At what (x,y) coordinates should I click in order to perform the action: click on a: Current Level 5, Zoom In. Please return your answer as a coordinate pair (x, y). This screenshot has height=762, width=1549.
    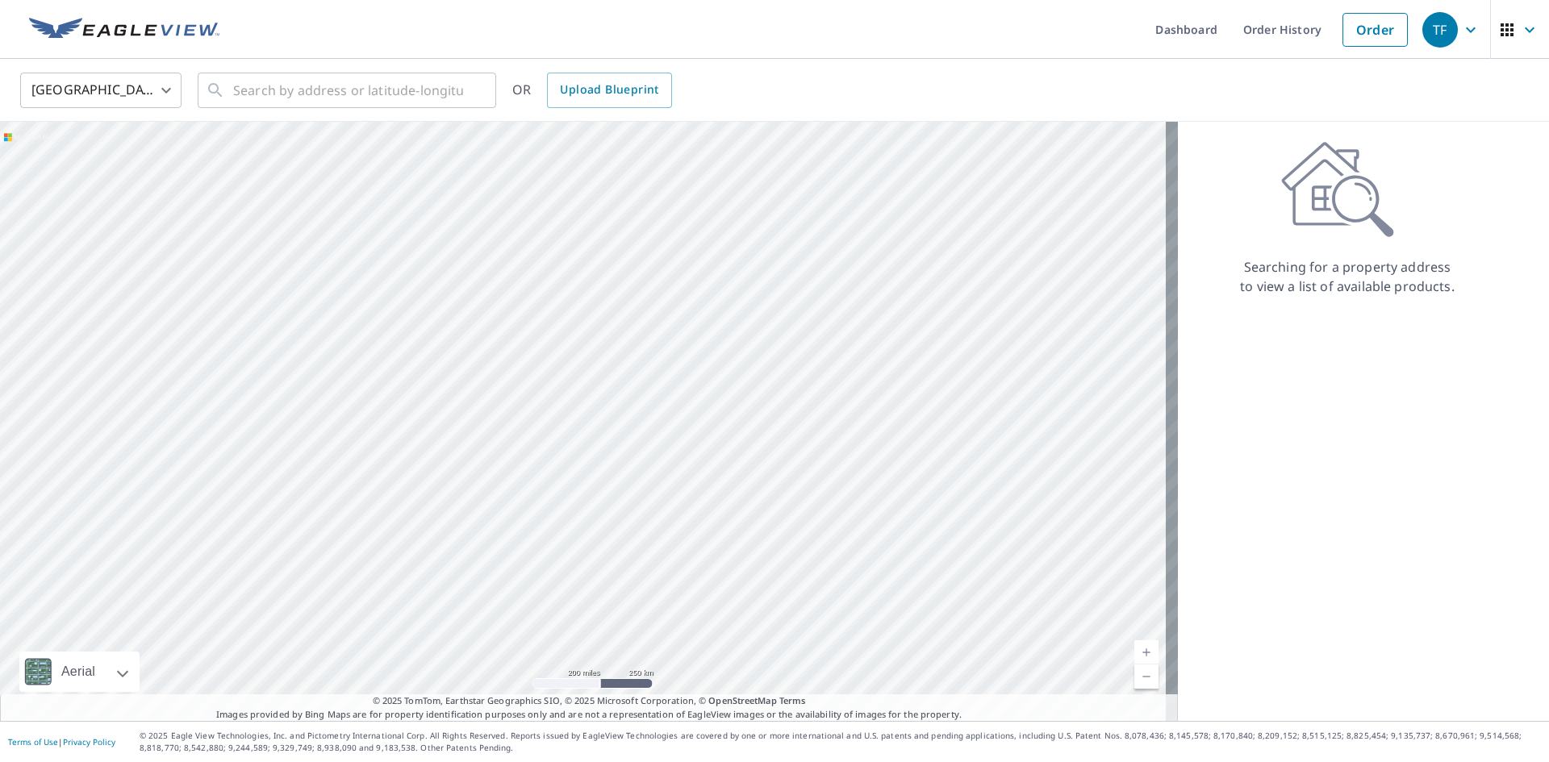
    Looking at the image, I should click on (1147, 653).